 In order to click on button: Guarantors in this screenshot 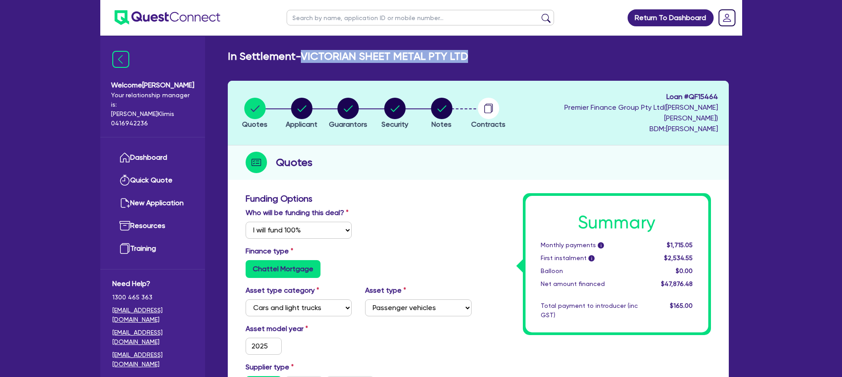, I will do `click(348, 114)`.